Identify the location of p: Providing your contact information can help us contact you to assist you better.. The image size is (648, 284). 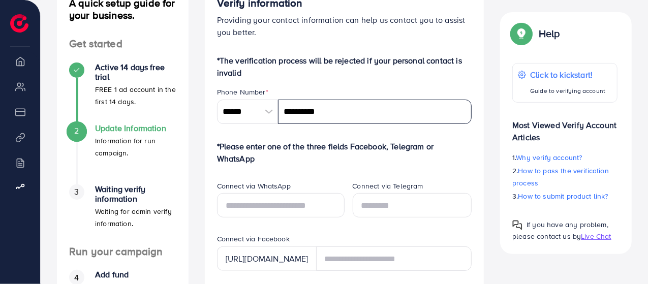
(344, 26).